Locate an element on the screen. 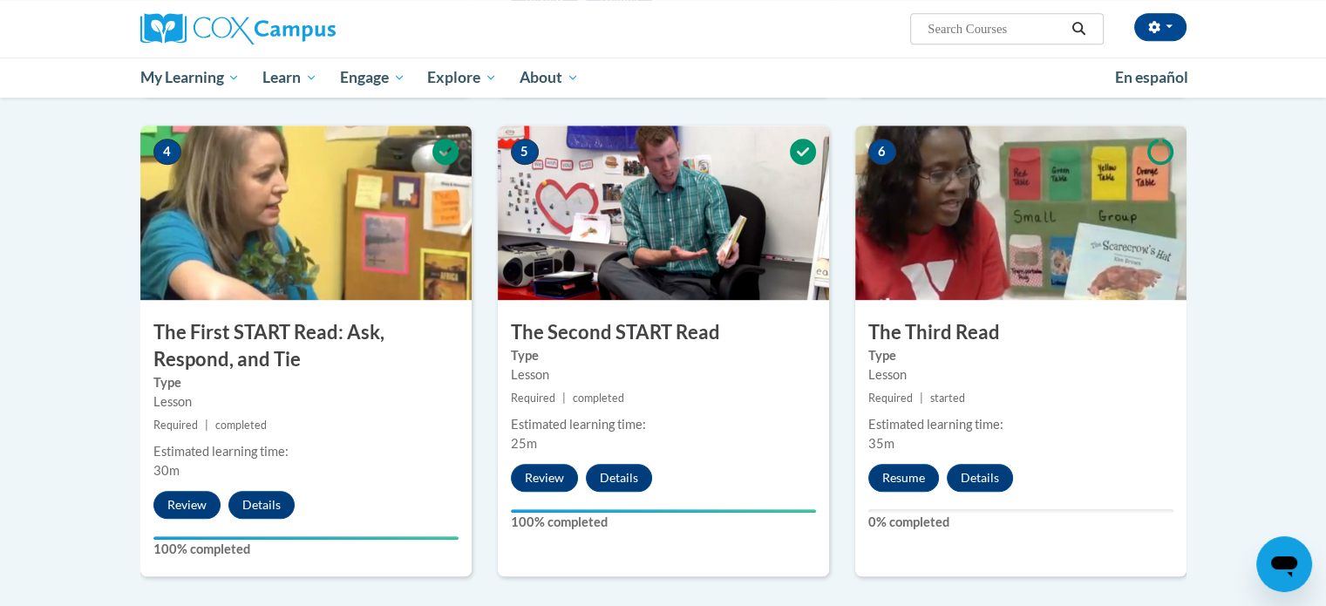 This screenshot has width=1326, height=606. span: Engage is located at coordinates (372, 78).